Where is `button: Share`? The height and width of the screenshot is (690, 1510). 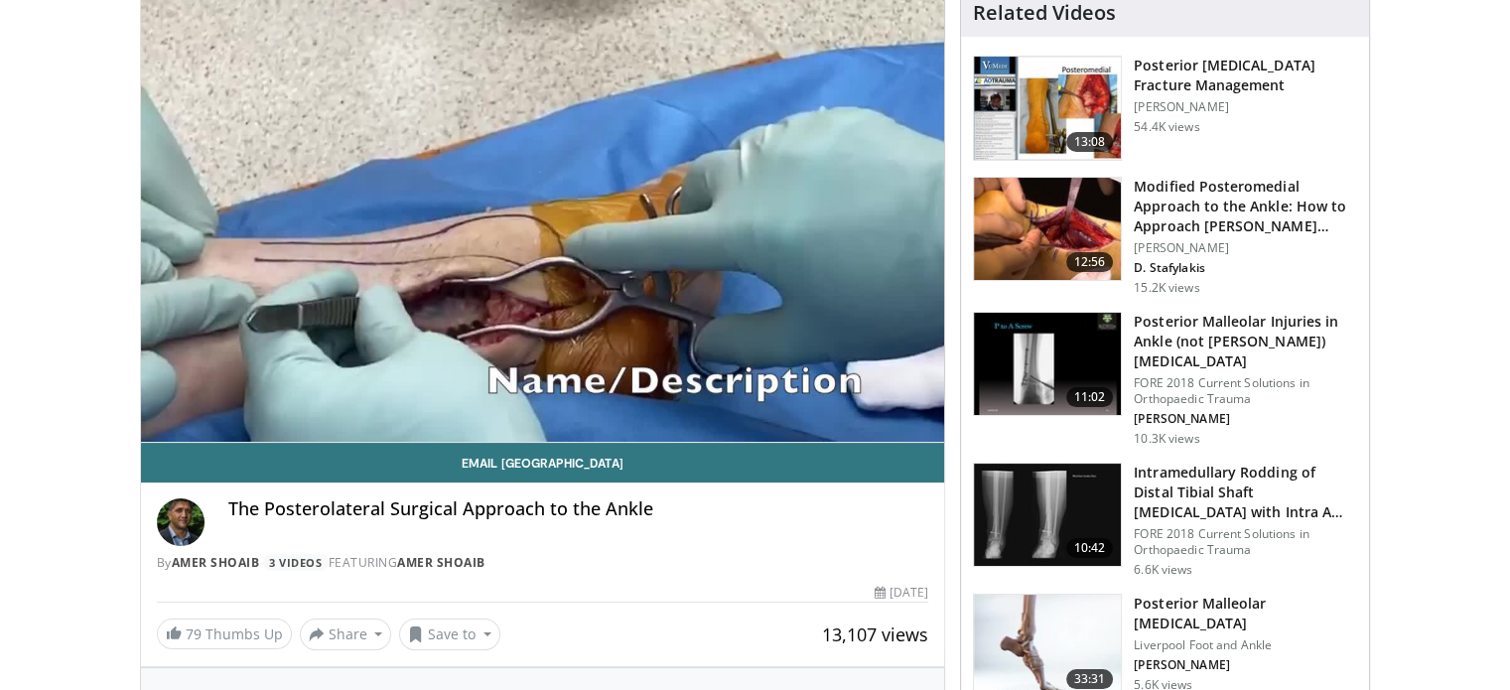
button: Share is located at coordinates (345, 634).